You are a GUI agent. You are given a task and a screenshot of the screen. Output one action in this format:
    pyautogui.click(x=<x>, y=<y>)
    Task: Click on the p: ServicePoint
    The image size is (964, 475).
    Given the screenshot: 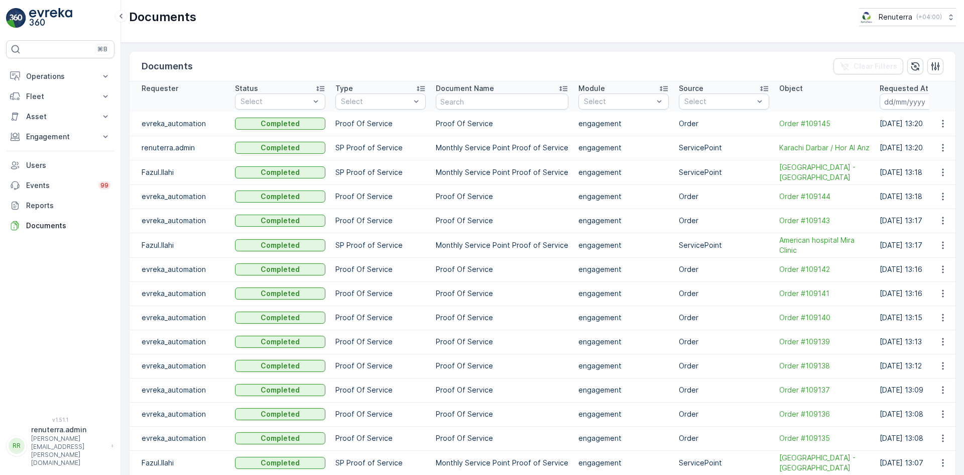 What is the action you would take?
    pyautogui.click(x=724, y=172)
    